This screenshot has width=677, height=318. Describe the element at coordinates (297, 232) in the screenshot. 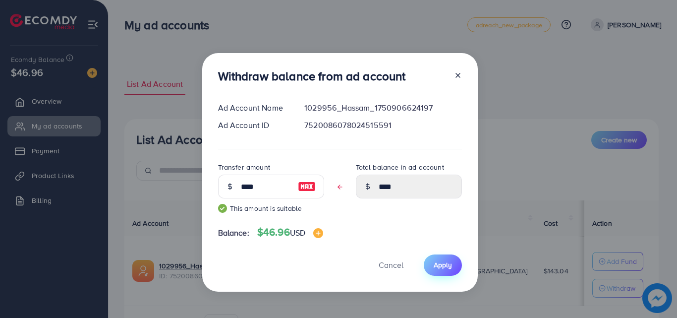

I see `span: USD` at that location.